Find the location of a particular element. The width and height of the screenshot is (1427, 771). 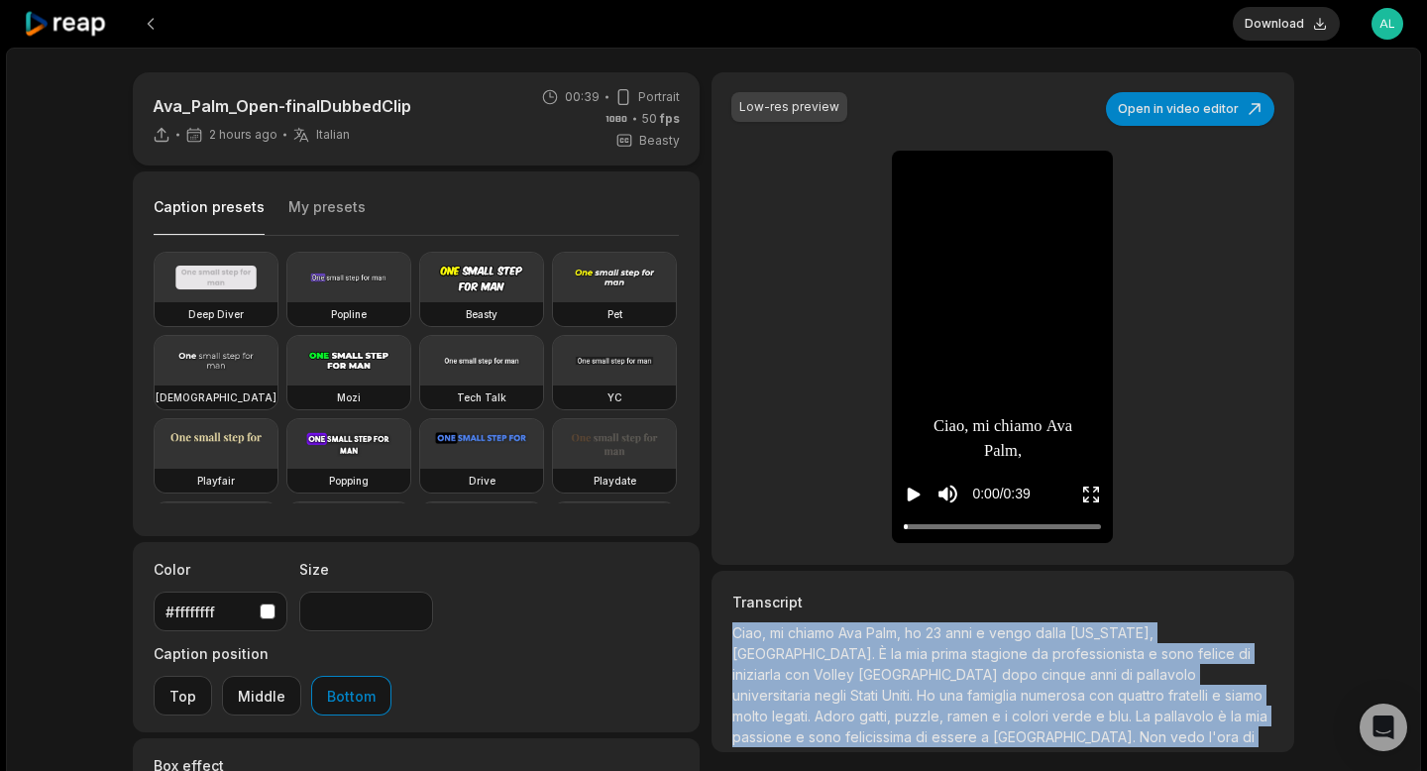

span: con is located at coordinates (1103, 695).